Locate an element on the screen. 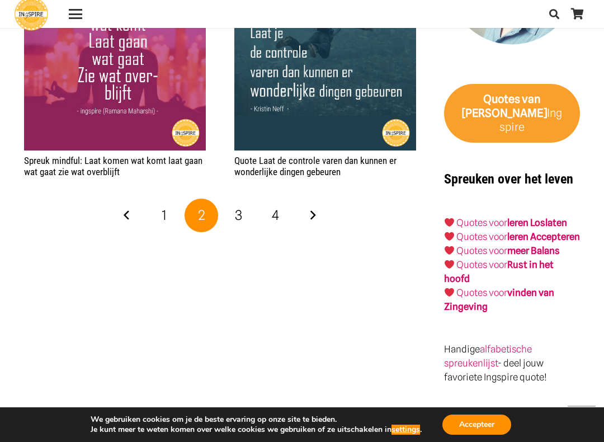 The image size is (604, 442). p: We gebruiken cookies om je de beste ervaring op onze site te bieden. is located at coordinates (256, 419).